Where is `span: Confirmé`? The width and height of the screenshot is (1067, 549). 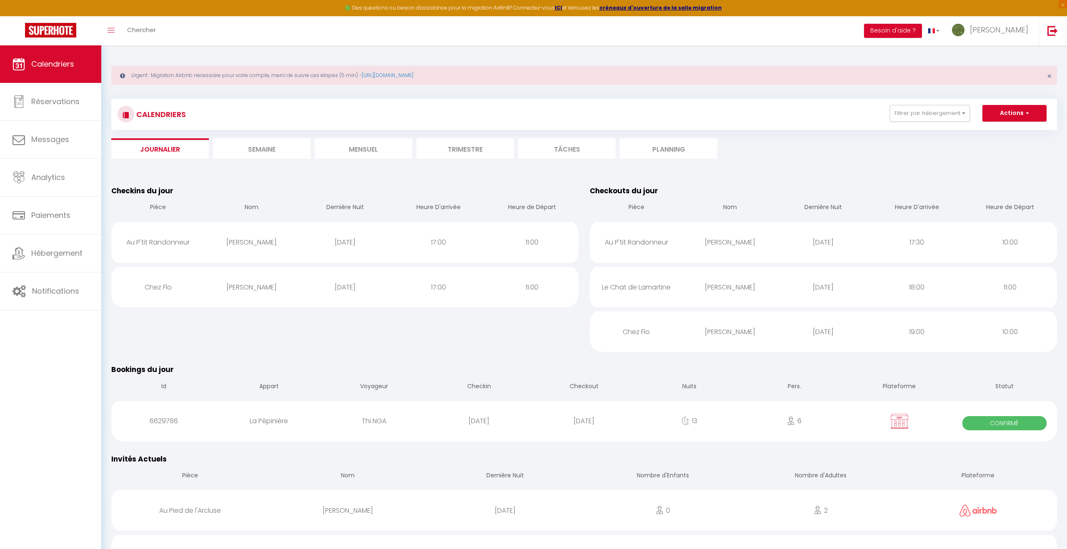
span: Confirmé is located at coordinates (1004, 423).